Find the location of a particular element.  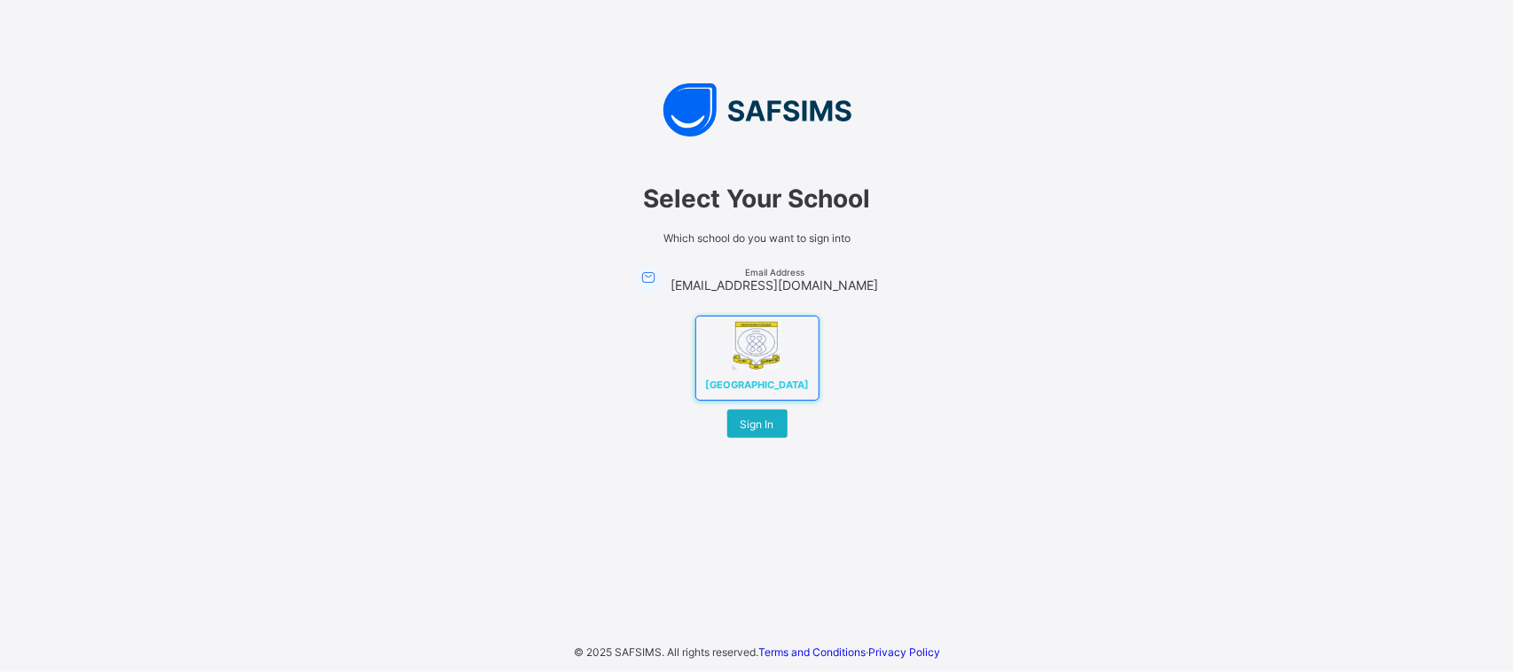

span: Select Your School is located at coordinates (757, 199).